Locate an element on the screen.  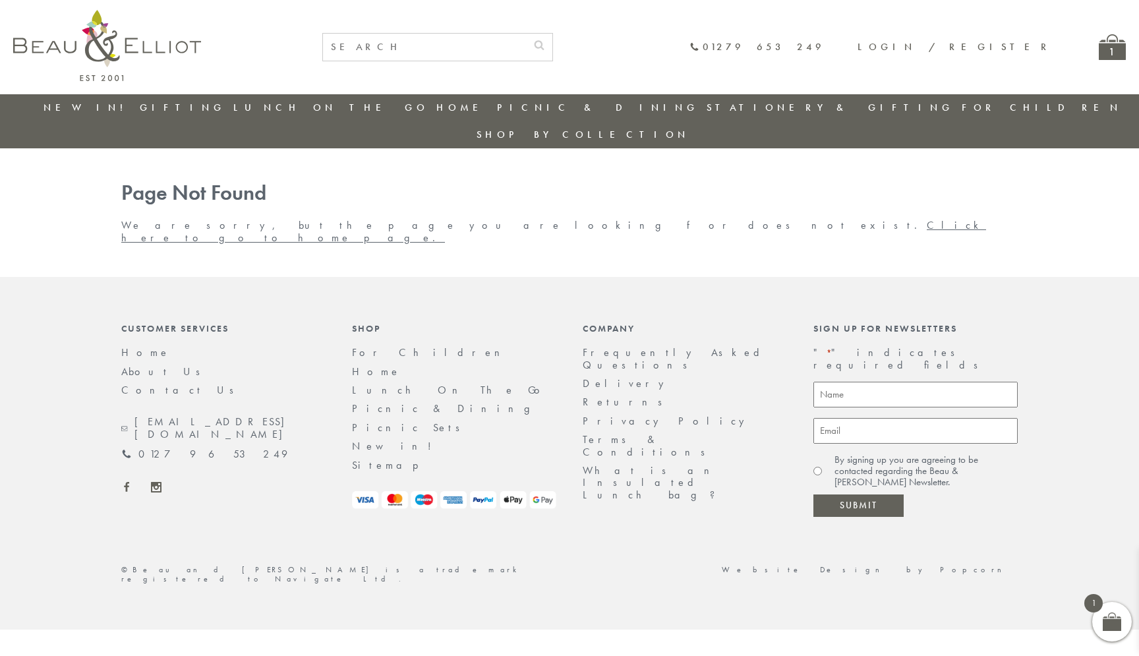
div: Company is located at coordinates (685, 328).